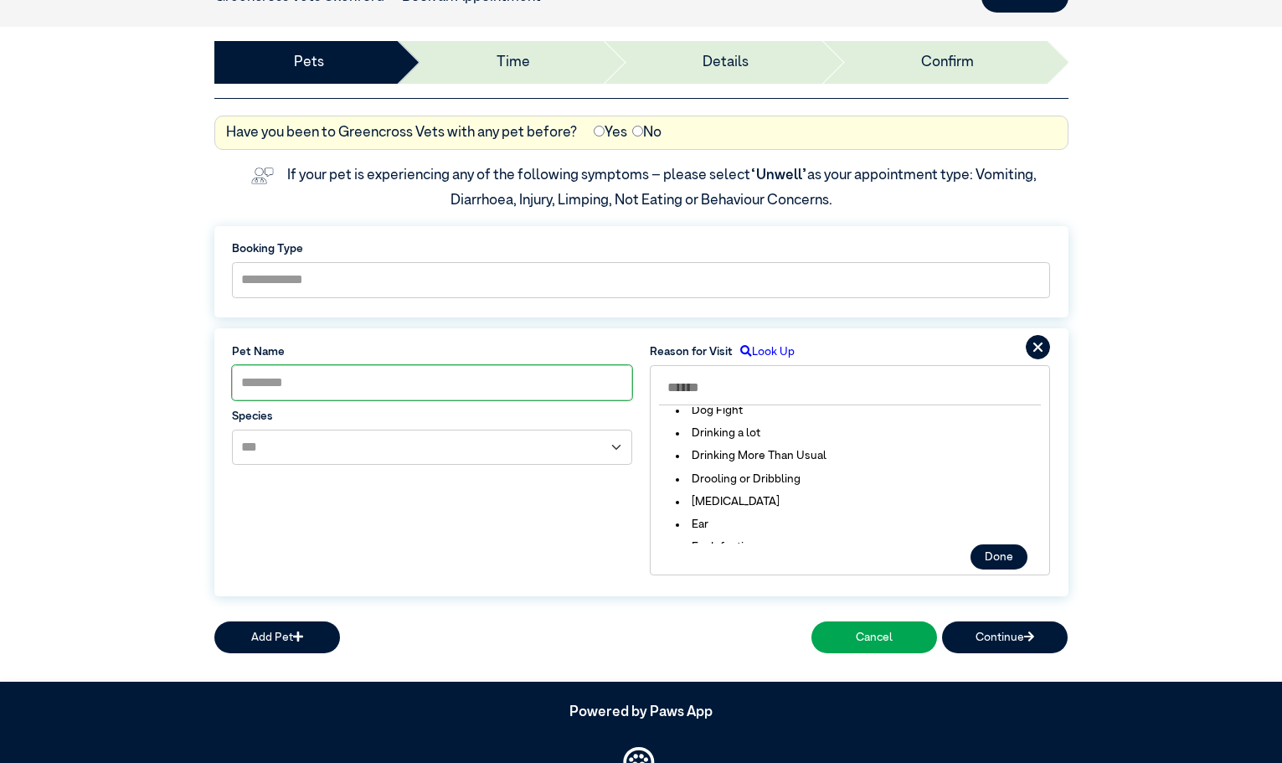 This screenshot has height=763, width=1282. What do you see at coordinates (1005, 636) in the screenshot?
I see `button: Continue` at bounding box center [1005, 636].